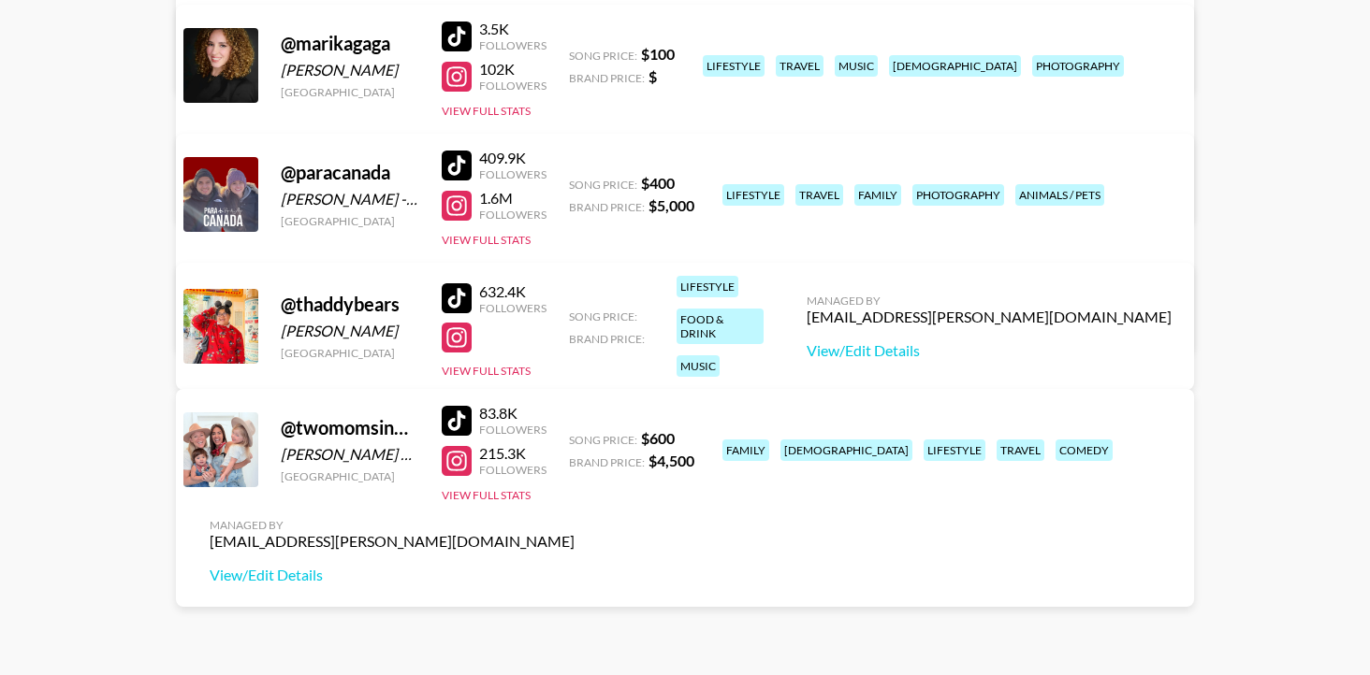  I want to click on strong: $ 5,000, so click(671, 205).